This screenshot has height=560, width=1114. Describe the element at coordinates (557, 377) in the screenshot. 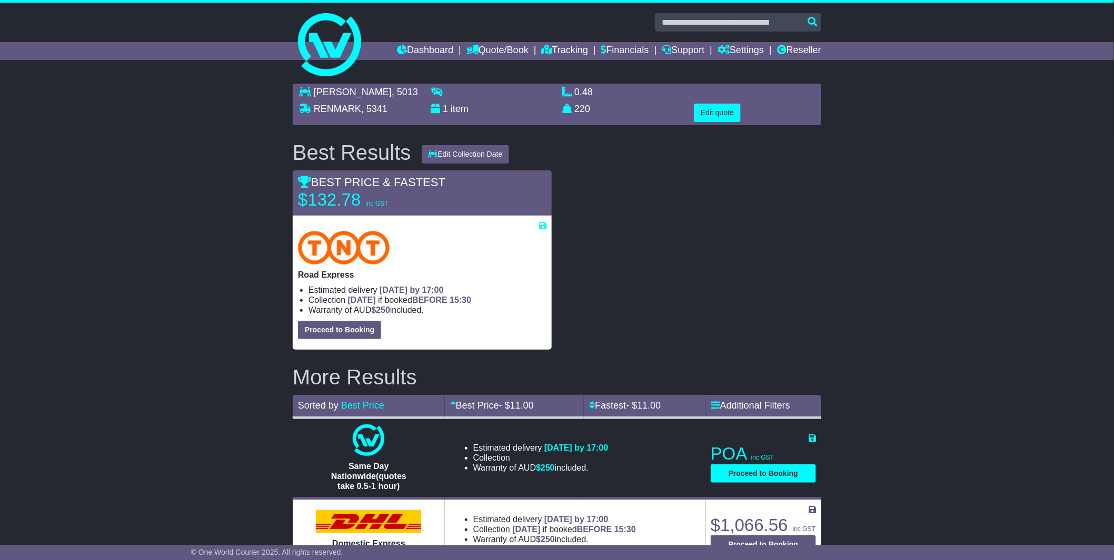

I see `h2: More Results` at that location.